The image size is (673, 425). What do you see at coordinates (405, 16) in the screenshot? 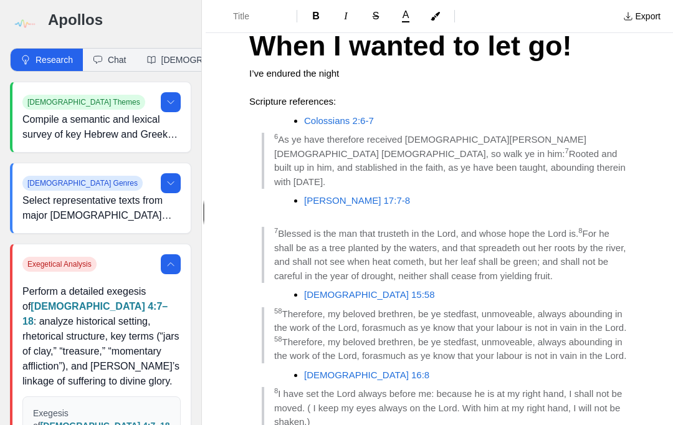
I see `button: A` at bounding box center [405, 16].